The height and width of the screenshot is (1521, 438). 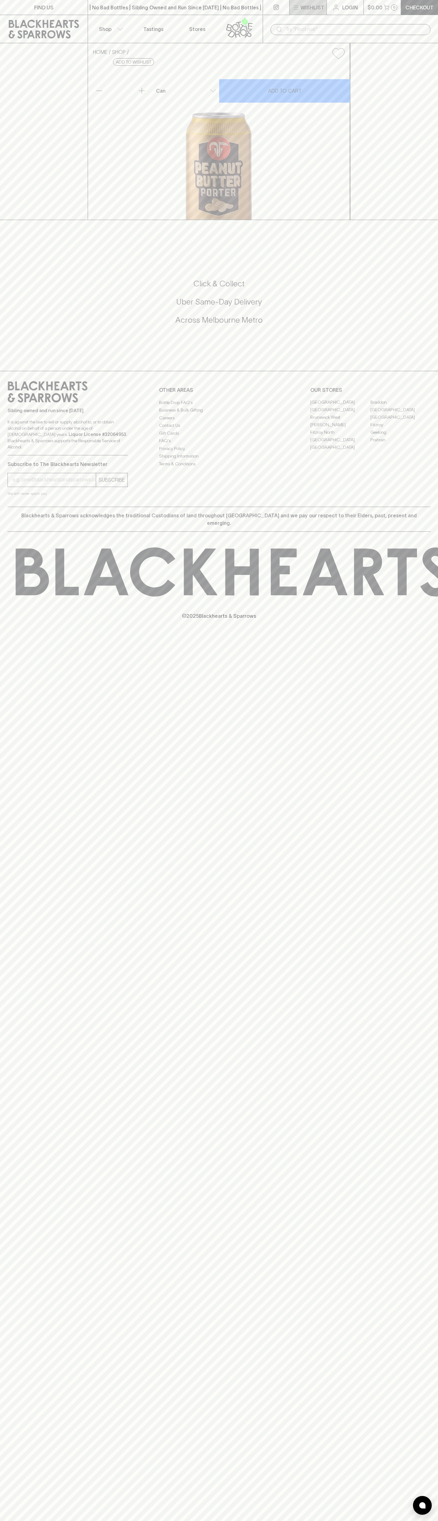 I want to click on p: FIND US, so click(x=44, y=8).